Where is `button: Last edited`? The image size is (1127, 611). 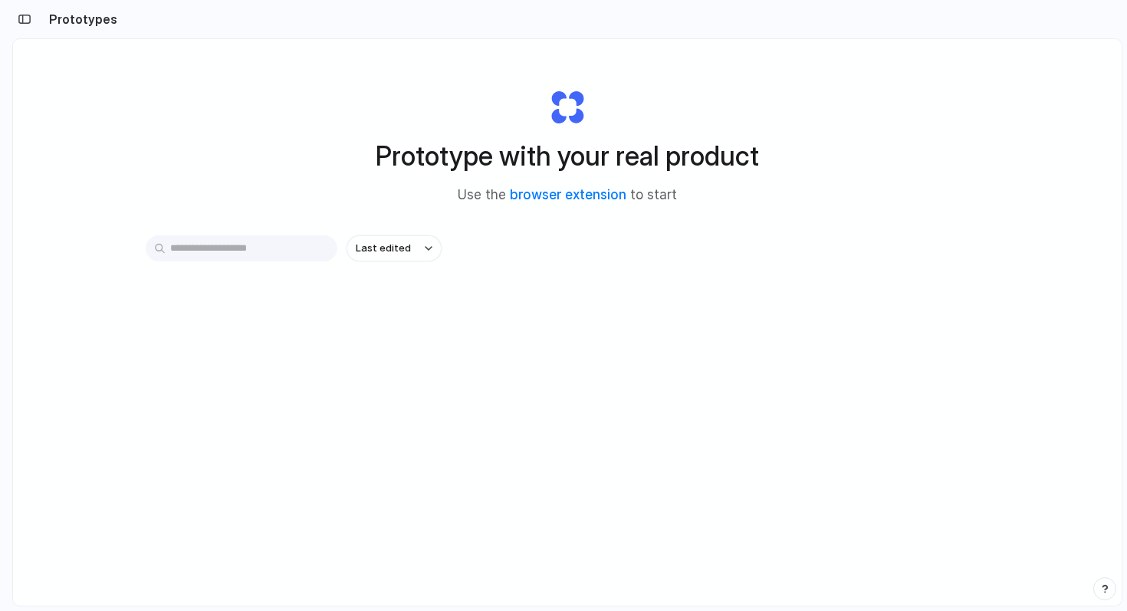 button: Last edited is located at coordinates (394, 248).